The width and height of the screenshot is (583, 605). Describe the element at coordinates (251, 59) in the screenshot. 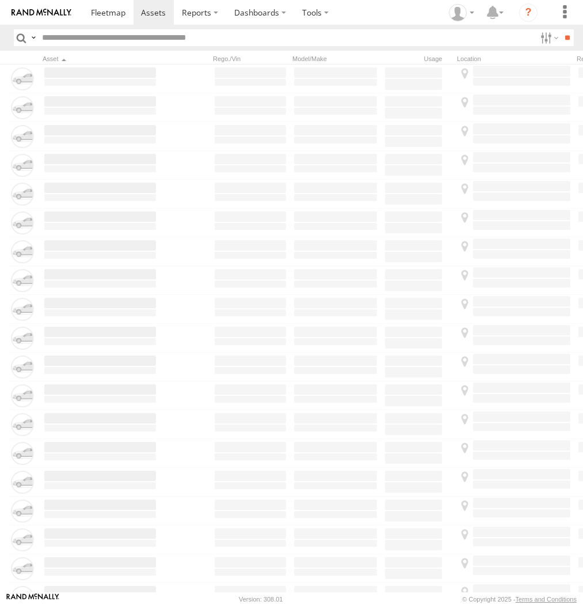

I see `div: Rego./Vin` at that location.